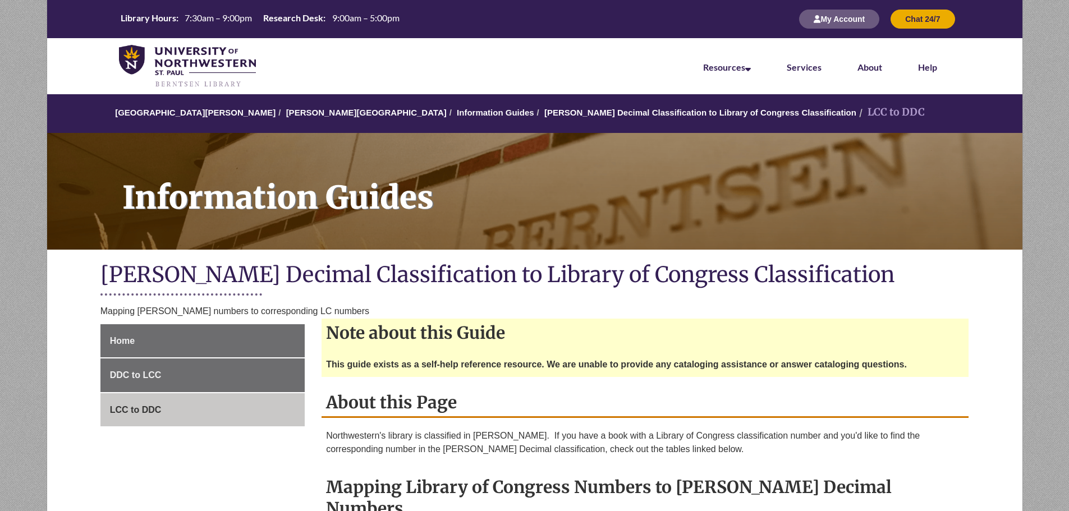 Image resolution: width=1069 pixels, height=511 pixels. I want to click on strong: This guide exists as a self-help reference resource. We are unable to provide any cataloging assi..., so click(616, 364).